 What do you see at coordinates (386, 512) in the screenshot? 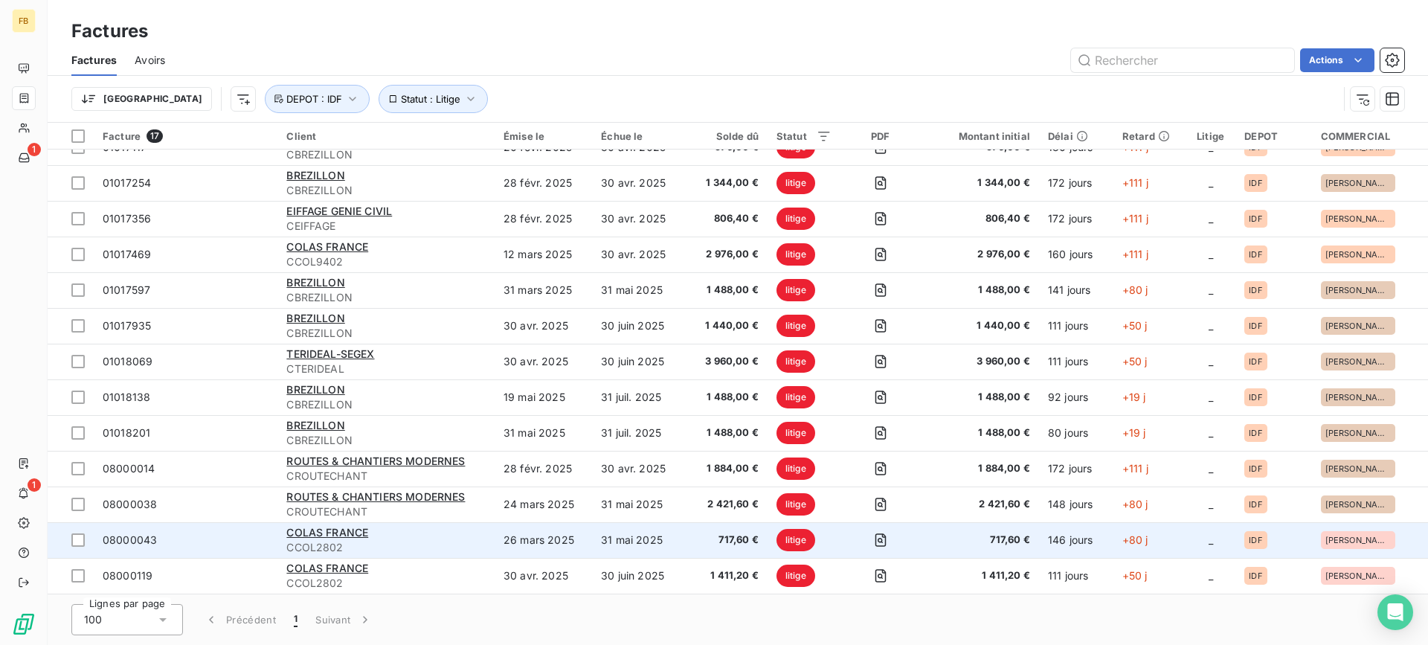
I see `span: CROUTECHANT` at bounding box center [386, 512].